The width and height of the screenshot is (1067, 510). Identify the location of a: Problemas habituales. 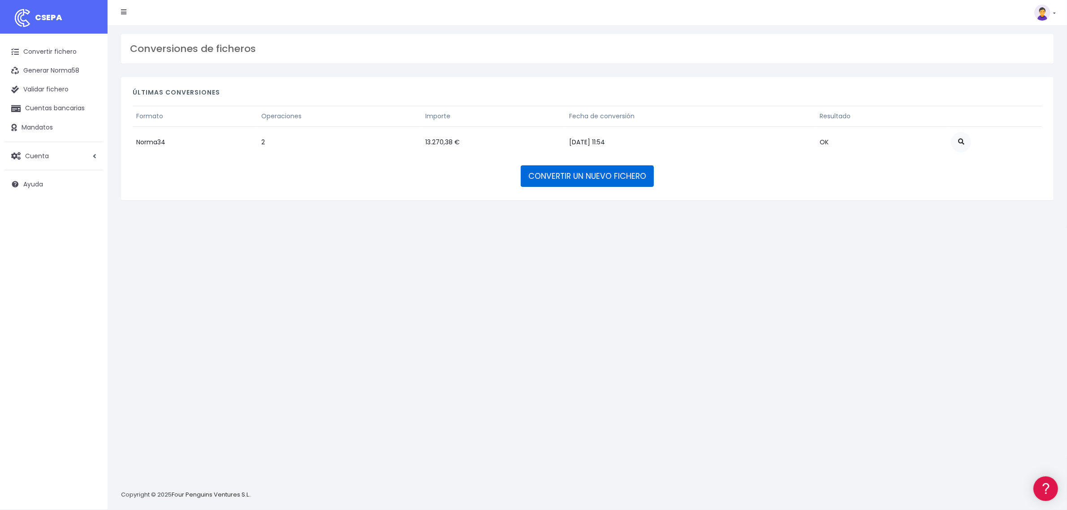
(90, 134).